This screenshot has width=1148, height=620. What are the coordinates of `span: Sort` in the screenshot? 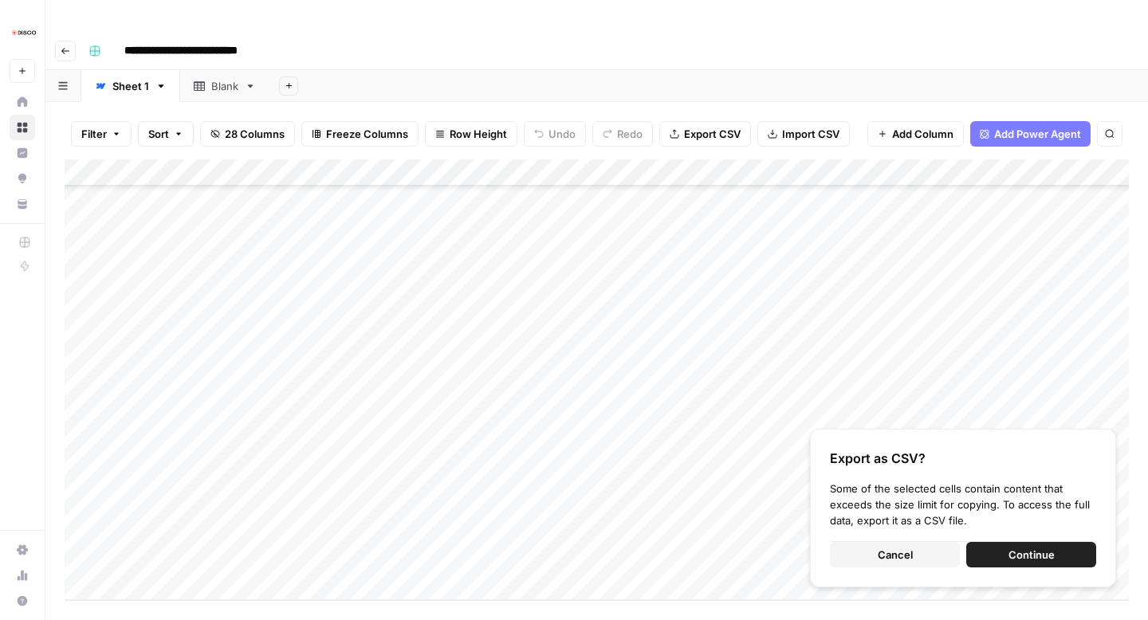 It's located at (159, 134).